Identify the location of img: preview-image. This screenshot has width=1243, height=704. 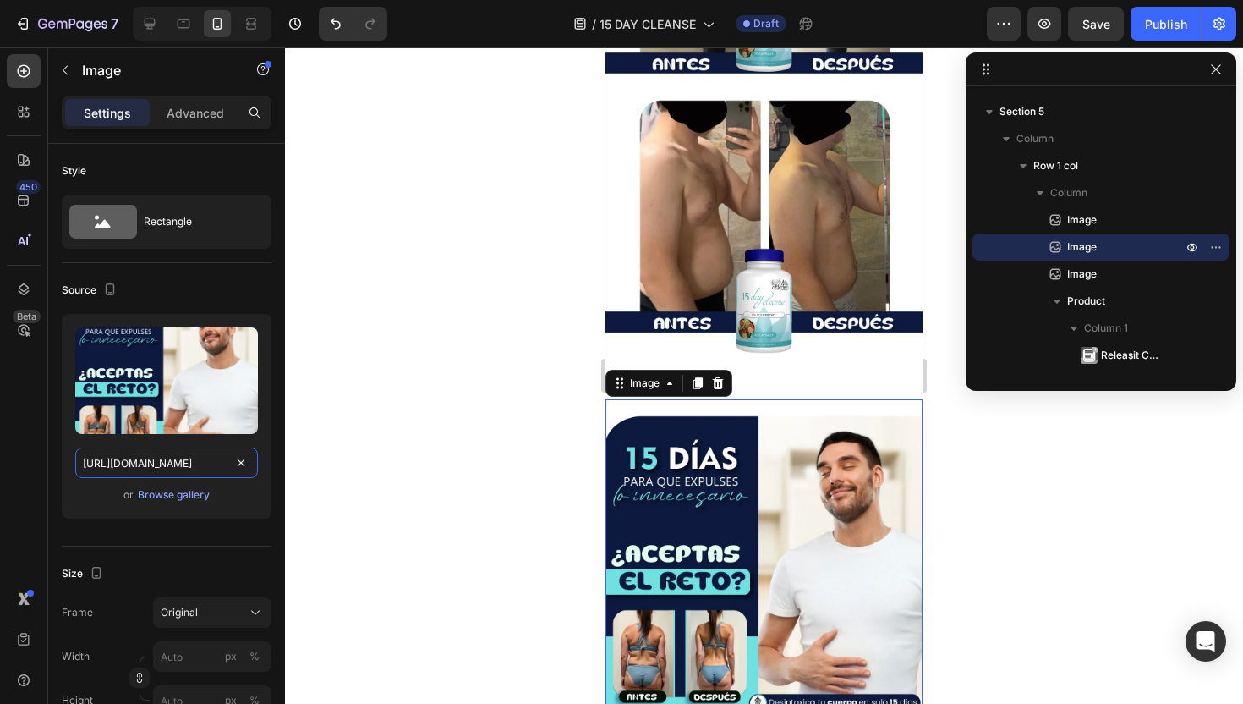
(167, 381).